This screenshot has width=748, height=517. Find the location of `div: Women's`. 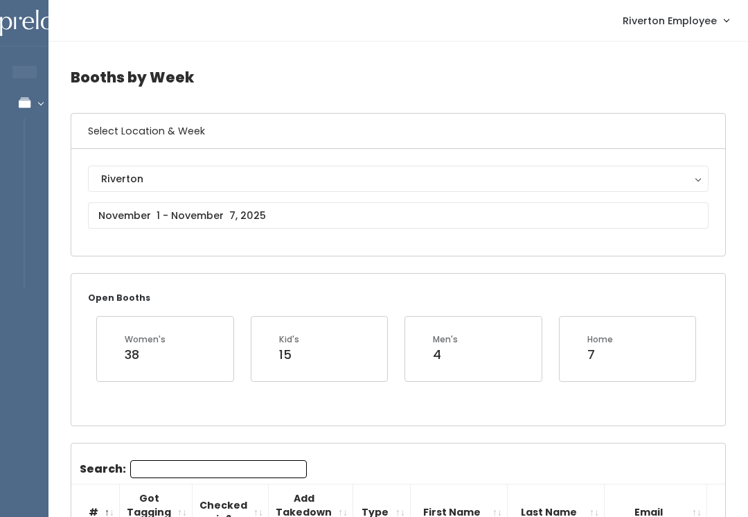

div: Women's is located at coordinates (145, 339).